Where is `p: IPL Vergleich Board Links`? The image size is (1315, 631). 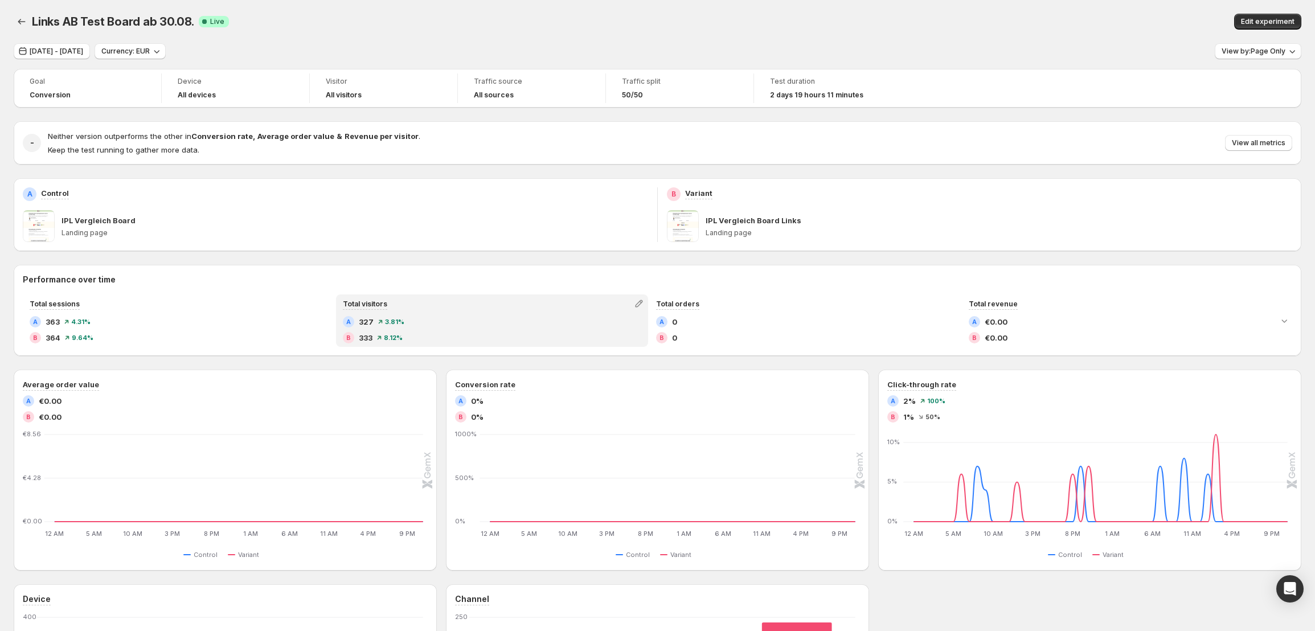 p: IPL Vergleich Board Links is located at coordinates (753, 220).